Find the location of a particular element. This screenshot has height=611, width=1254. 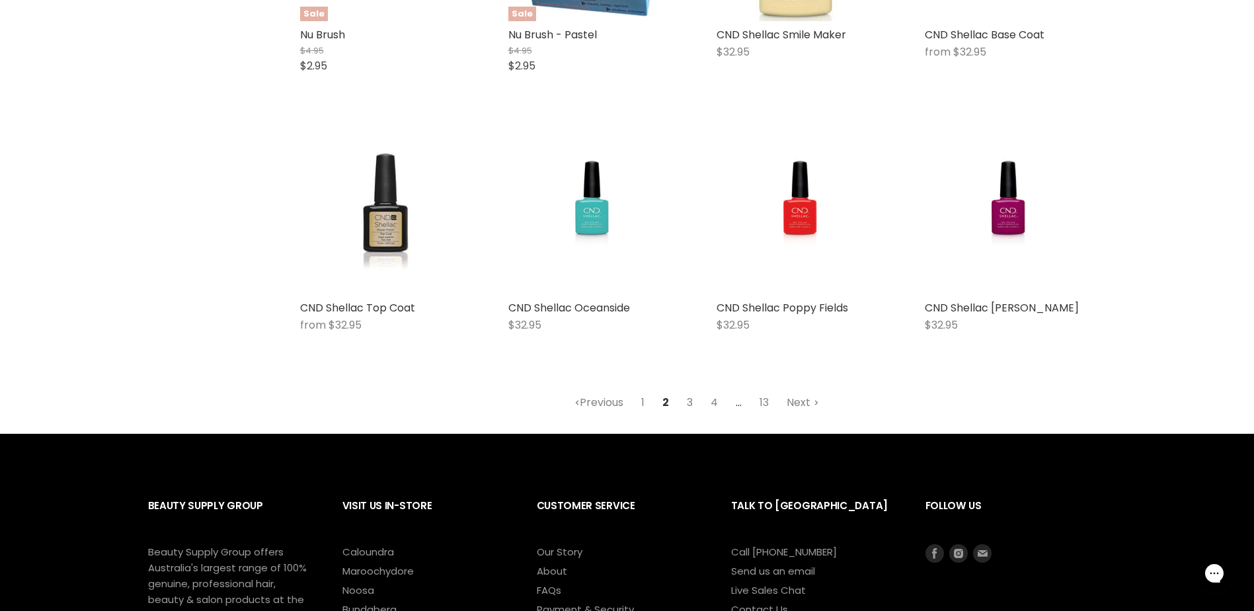

img: CND Shellac Oceanside is located at coordinates (592, 210).